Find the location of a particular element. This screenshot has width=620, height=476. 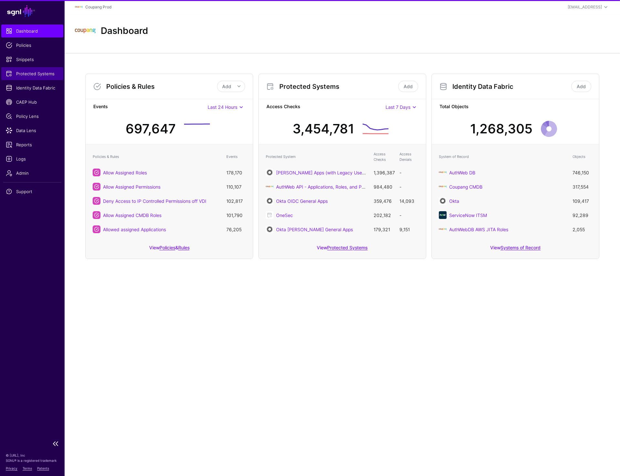

span: CAEP Hub is located at coordinates (32, 102).